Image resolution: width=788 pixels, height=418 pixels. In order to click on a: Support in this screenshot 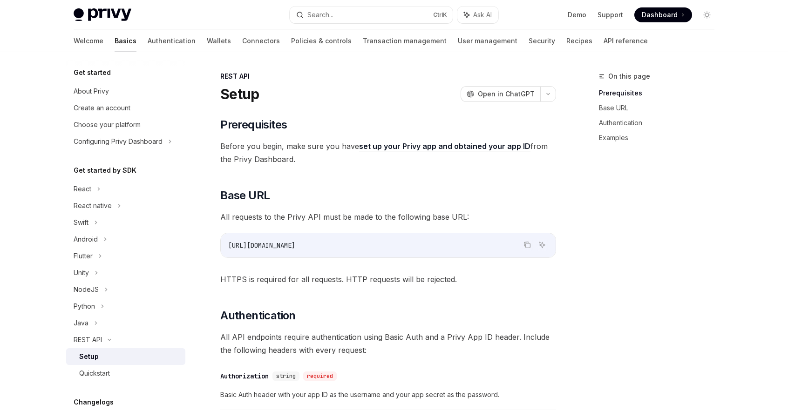, I will do `click(610, 15)`.